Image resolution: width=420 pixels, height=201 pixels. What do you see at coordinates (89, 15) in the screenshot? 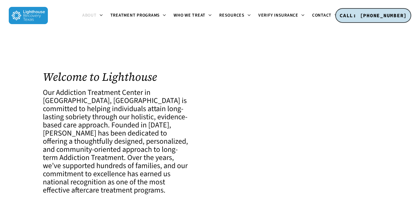
I see `span: About` at bounding box center [89, 15].